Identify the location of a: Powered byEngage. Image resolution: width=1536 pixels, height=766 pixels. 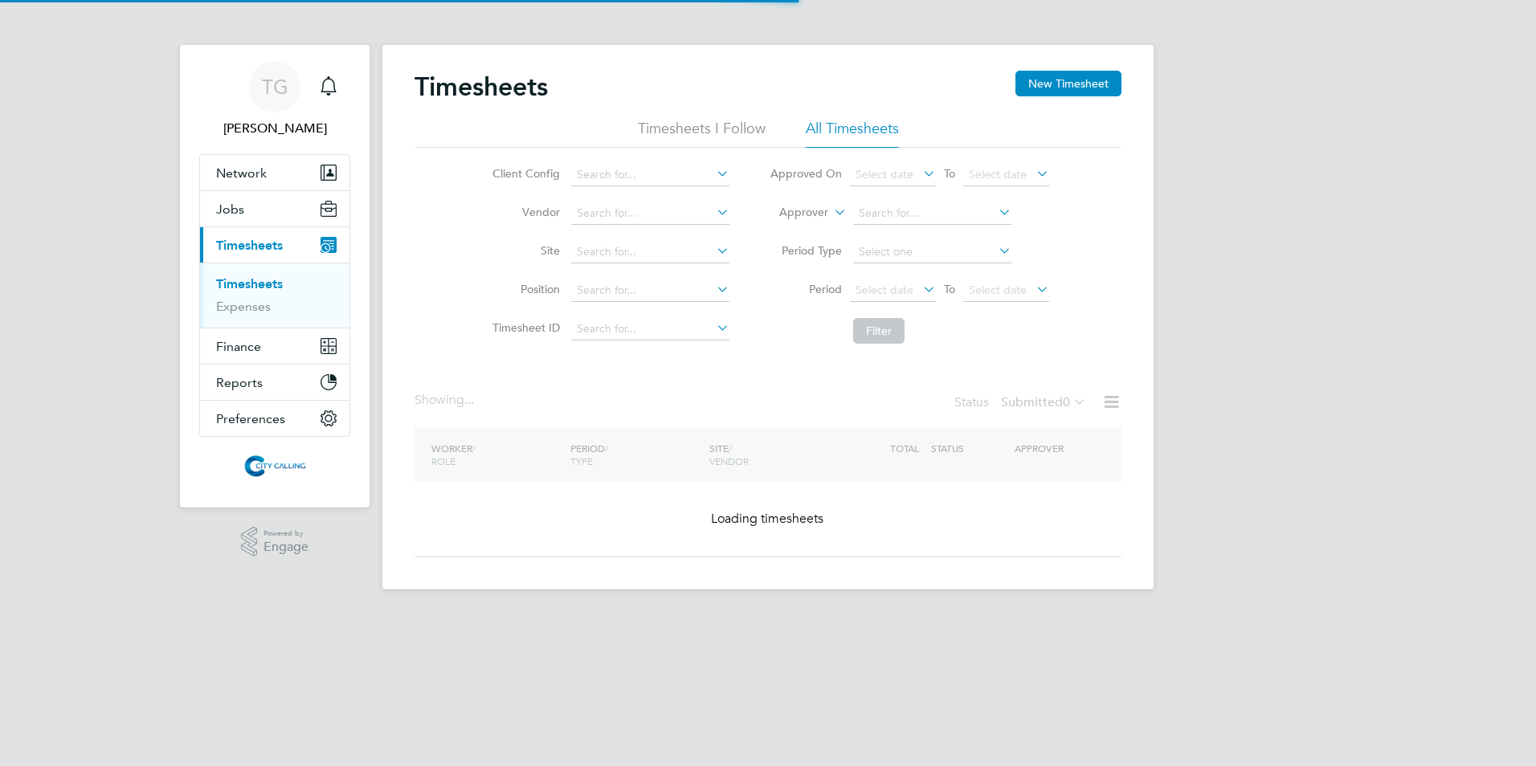
(275, 542).